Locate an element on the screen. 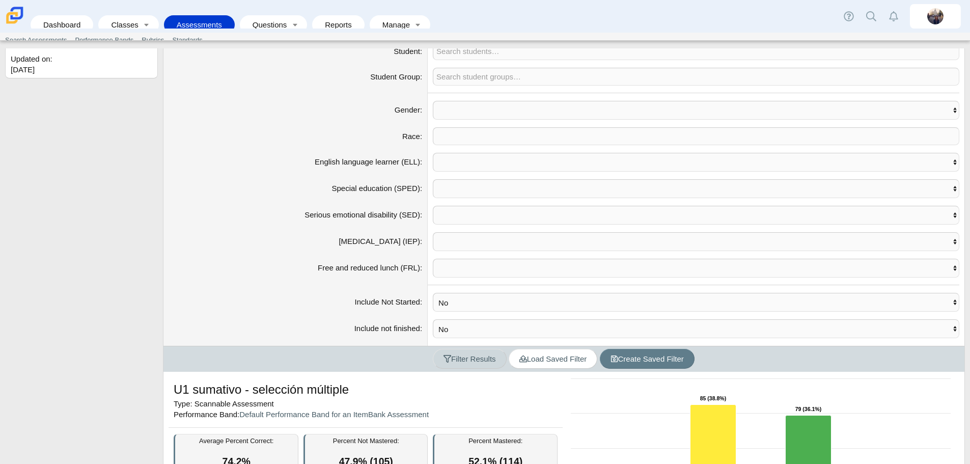  time: Oct 11, 2022 at 7:12 PM is located at coordinates (22, 69).